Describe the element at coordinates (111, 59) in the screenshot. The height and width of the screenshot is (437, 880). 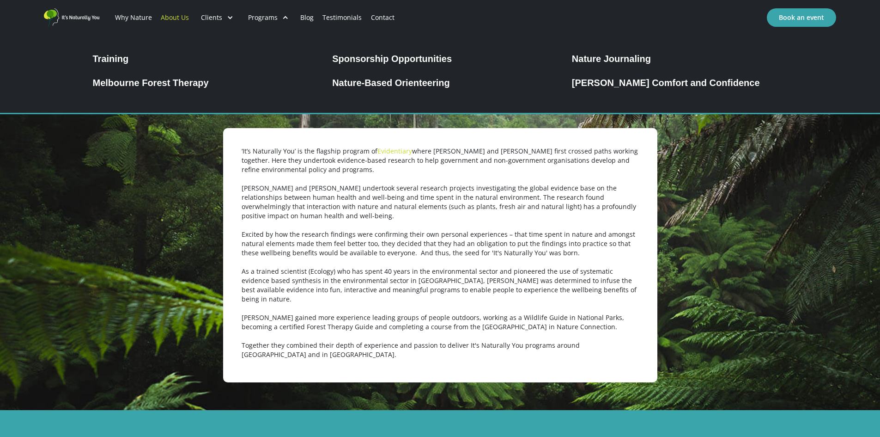
I see `div: Training` at that location.